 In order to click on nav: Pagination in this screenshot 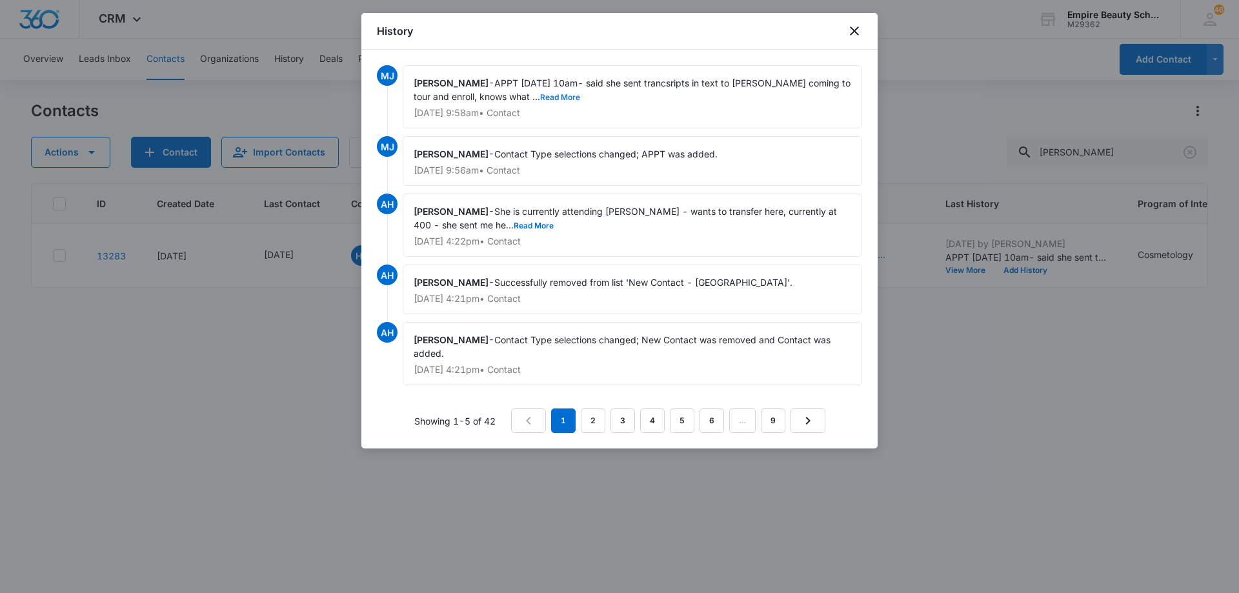, I will do `click(668, 421)`.